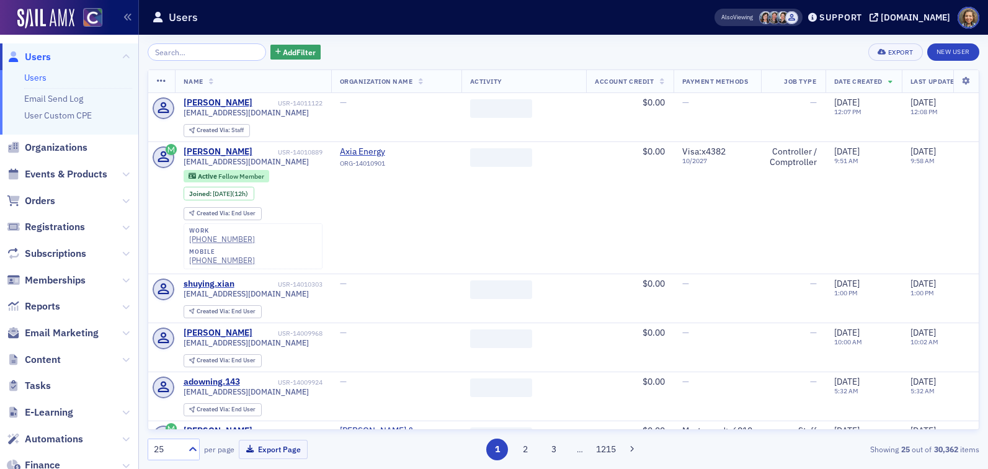 Image resolution: width=988 pixels, height=469 pixels. I want to click on span: Account Credit, so click(624, 81).